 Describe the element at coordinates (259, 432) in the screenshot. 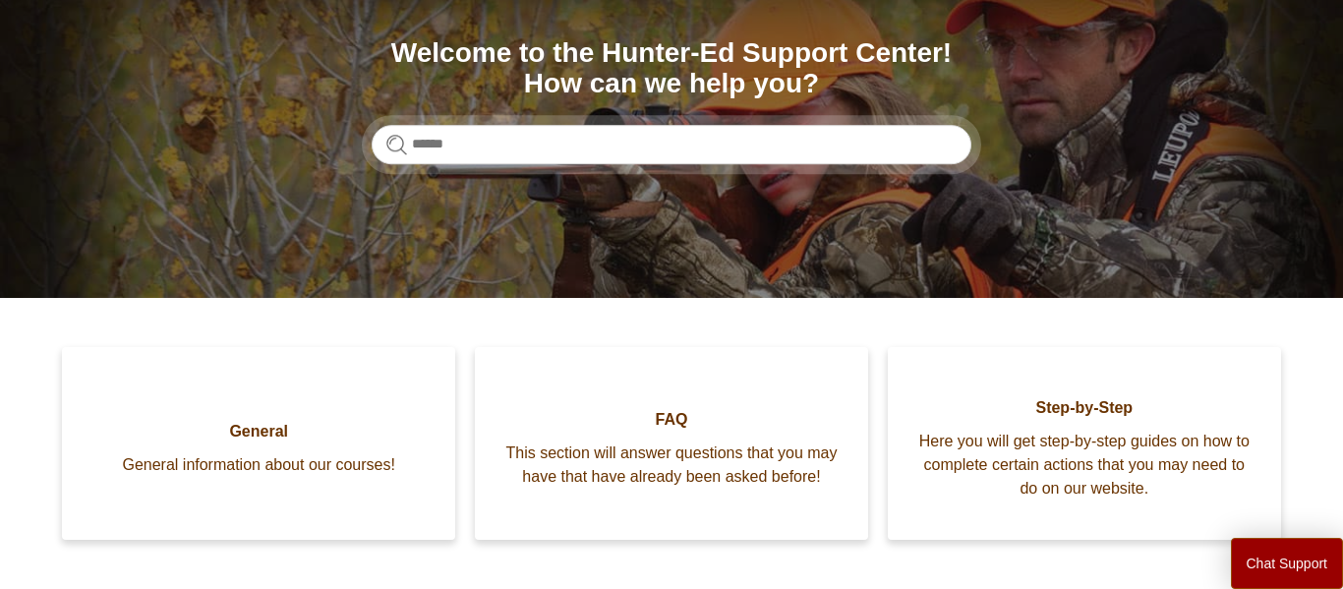

I see `span: General` at that location.